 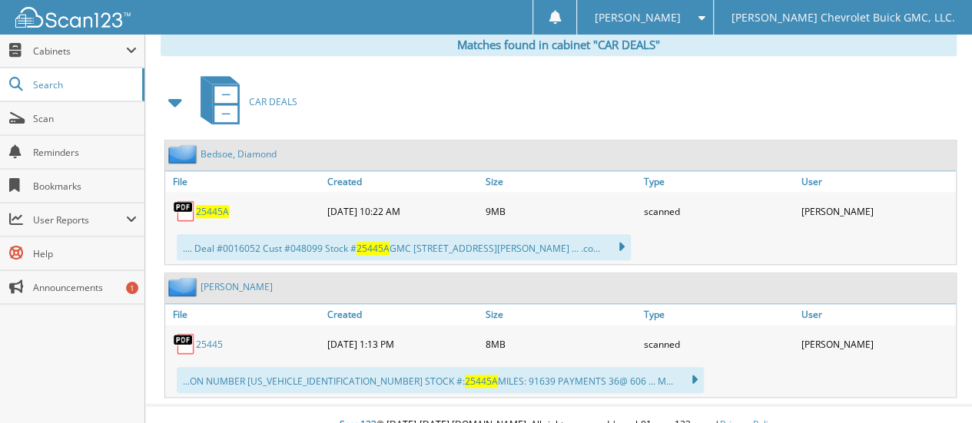 What do you see at coordinates (273, 101) in the screenshot?
I see `span: CAR DEALS` at bounding box center [273, 101].